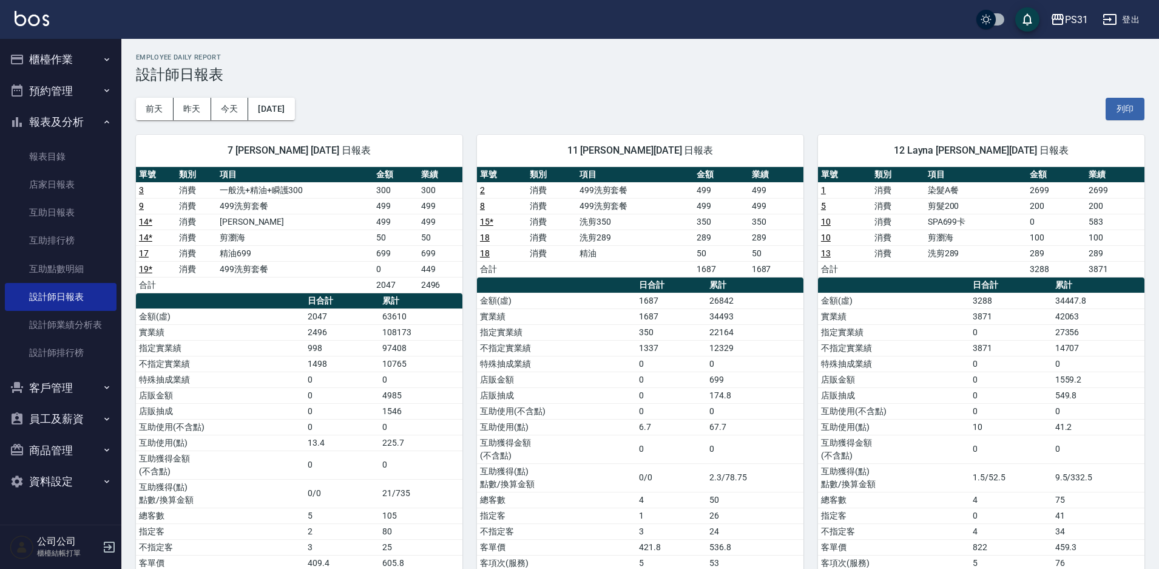 This screenshot has height=569, width=1159. Describe the element at coordinates (1010, 547) in the screenshot. I see `td: 822` at that location.